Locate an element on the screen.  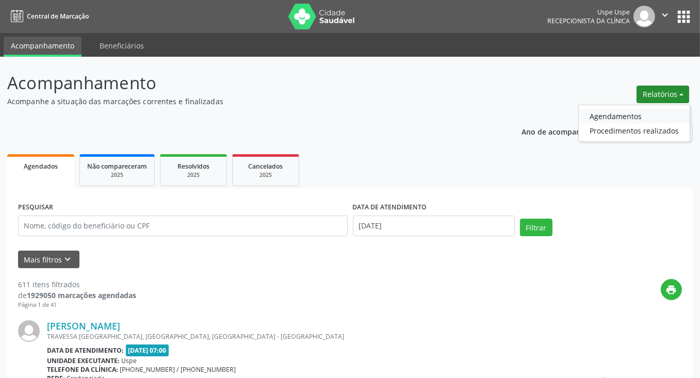
button: Filtrar is located at coordinates (536, 228).